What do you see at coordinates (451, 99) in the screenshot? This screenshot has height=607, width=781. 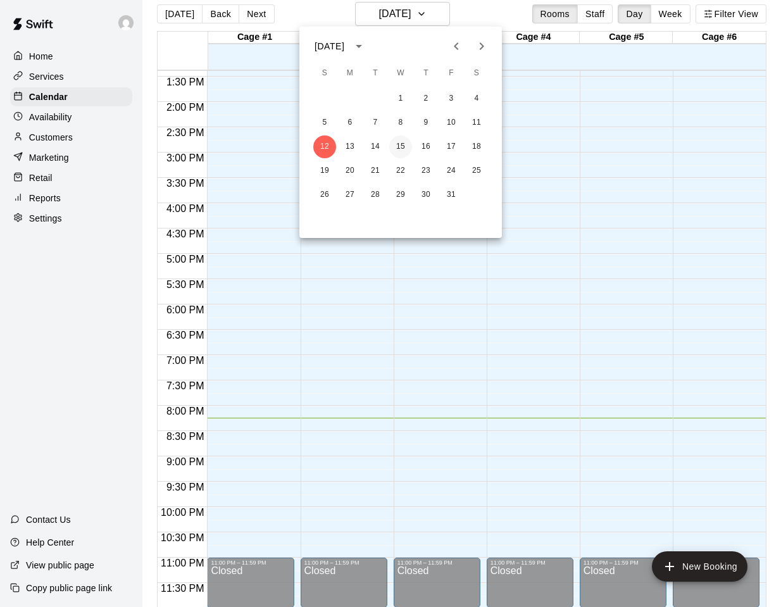 I see `button: 3` at bounding box center [451, 99].